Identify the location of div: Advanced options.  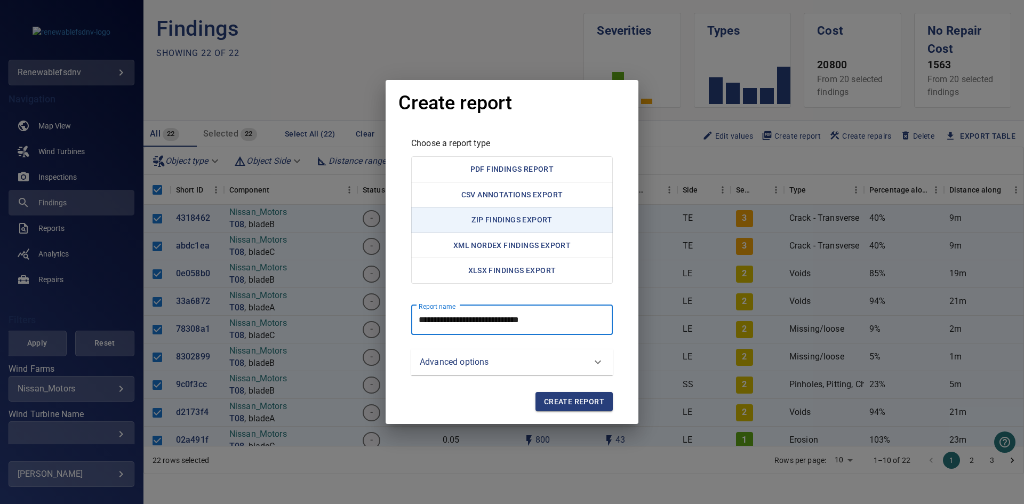
(512, 362).